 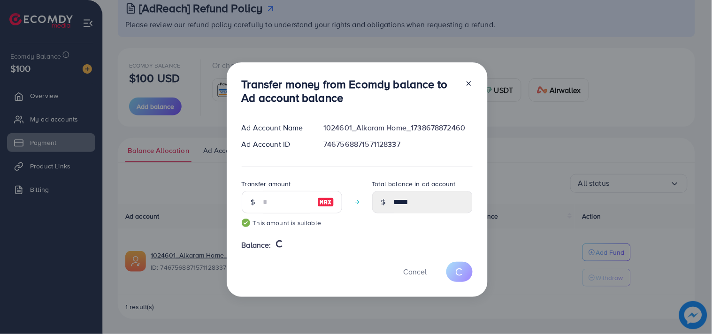 What do you see at coordinates (415, 272) in the screenshot?
I see `button: Cancel` at bounding box center [415, 272].